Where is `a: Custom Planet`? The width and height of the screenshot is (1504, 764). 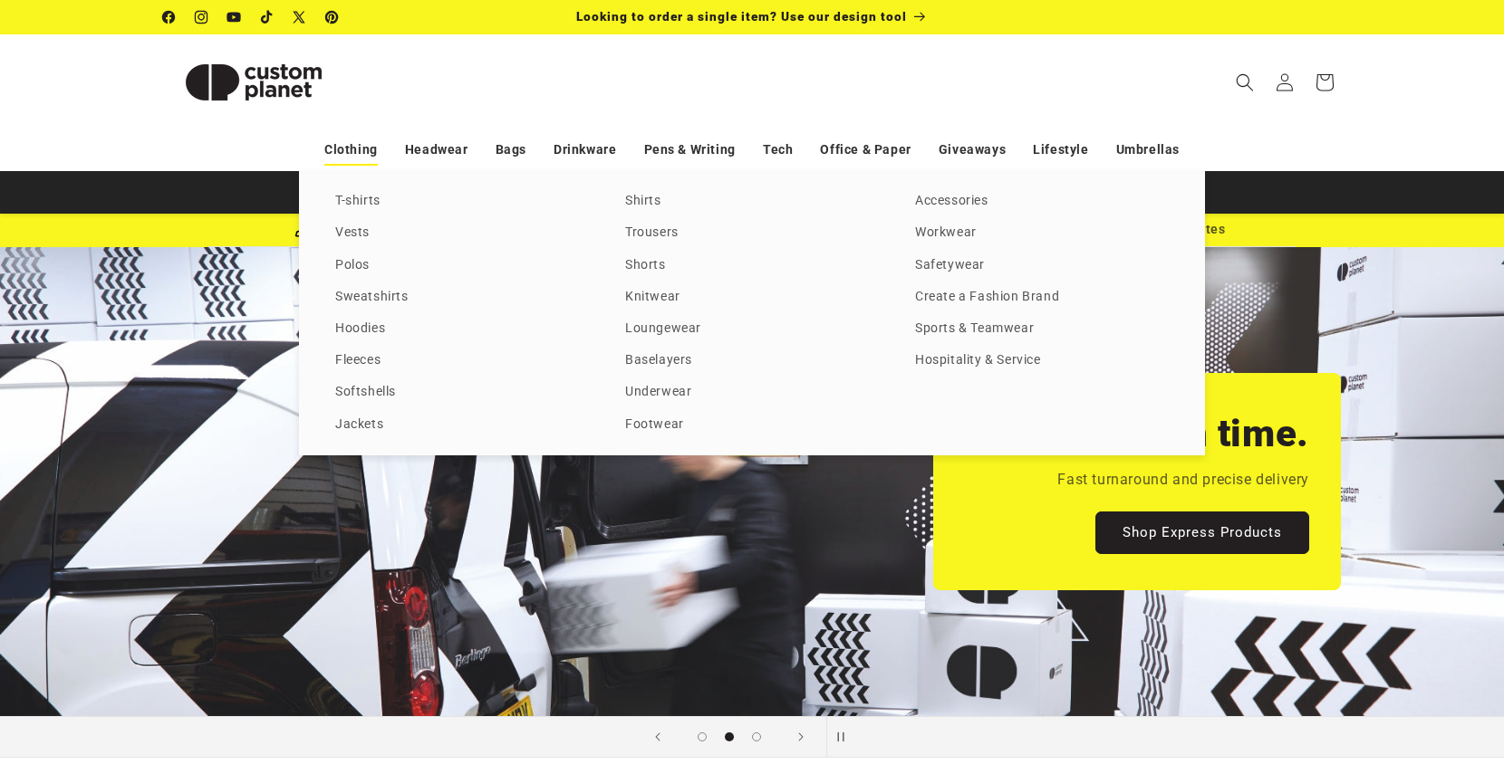 a: Custom Planet is located at coordinates (254, 82).